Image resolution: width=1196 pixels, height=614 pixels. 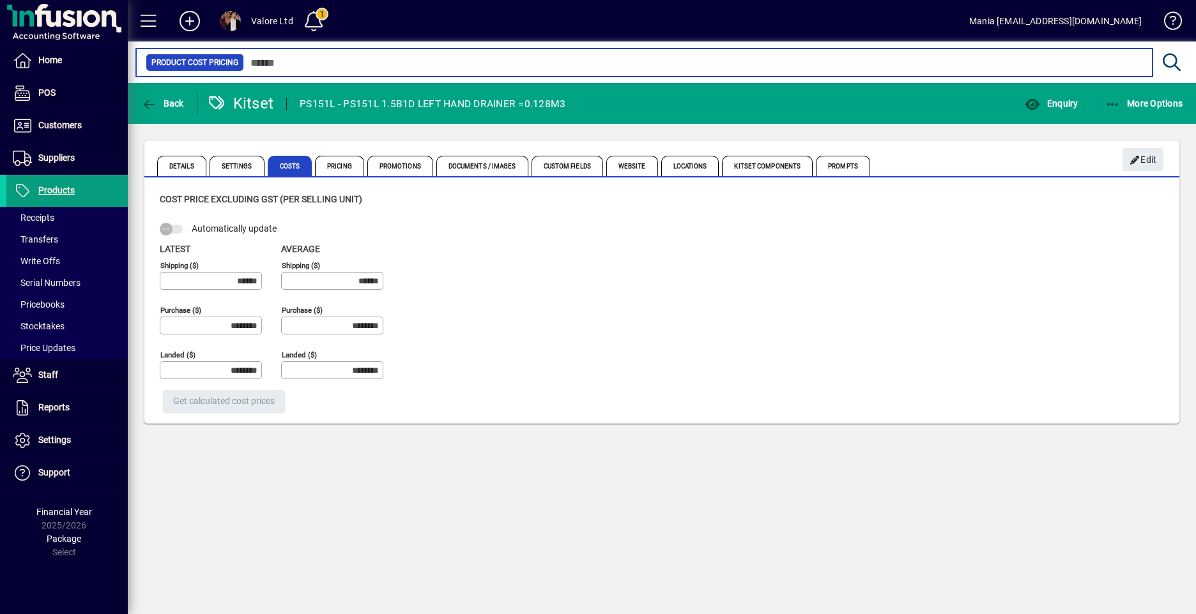 I want to click on span: Financial Year, so click(x=64, y=512).